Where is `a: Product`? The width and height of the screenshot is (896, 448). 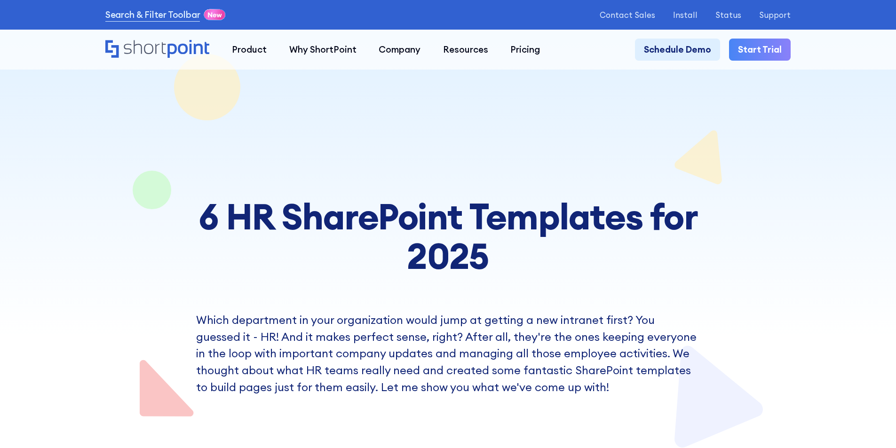
a: Product is located at coordinates (249, 50).